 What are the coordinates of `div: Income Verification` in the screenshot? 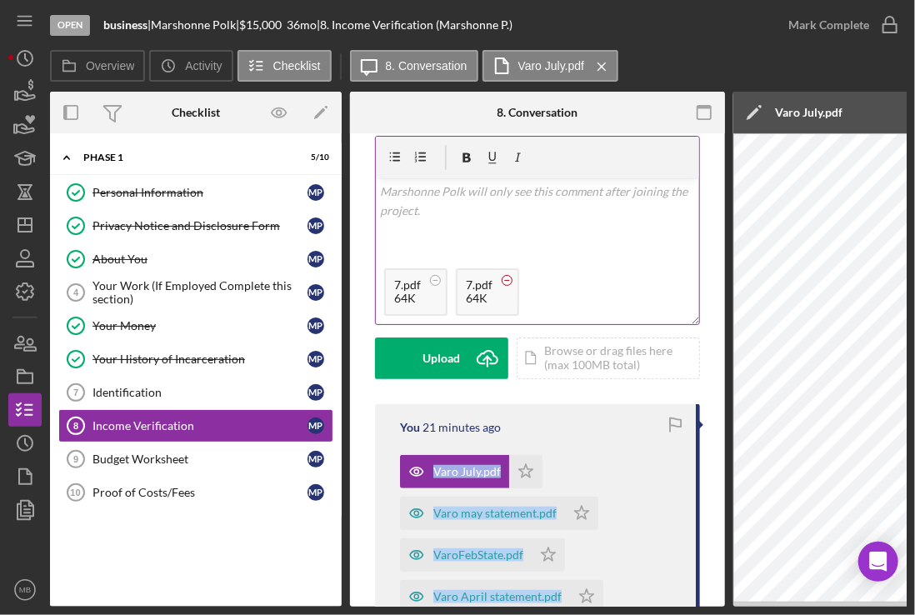 It's located at (200, 426).